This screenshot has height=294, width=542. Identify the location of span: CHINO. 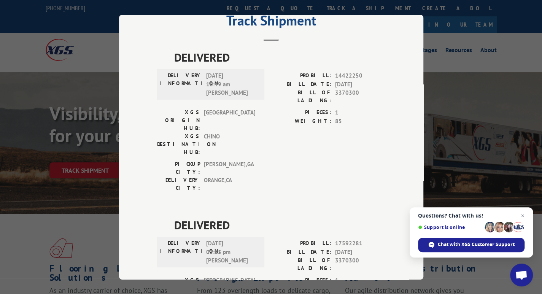
(229, 144).